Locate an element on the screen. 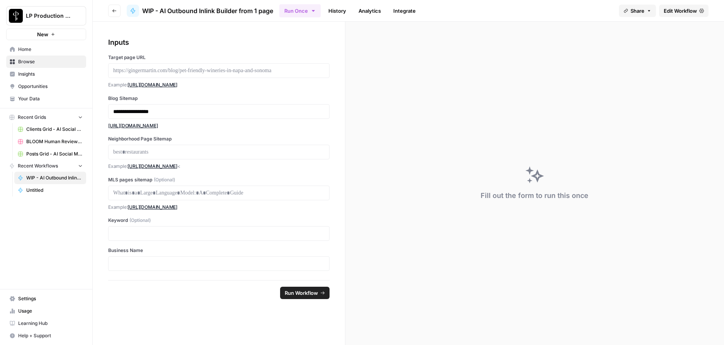 This screenshot has width=724, height=345. img: LP Production Workloads Logo is located at coordinates (16, 16).